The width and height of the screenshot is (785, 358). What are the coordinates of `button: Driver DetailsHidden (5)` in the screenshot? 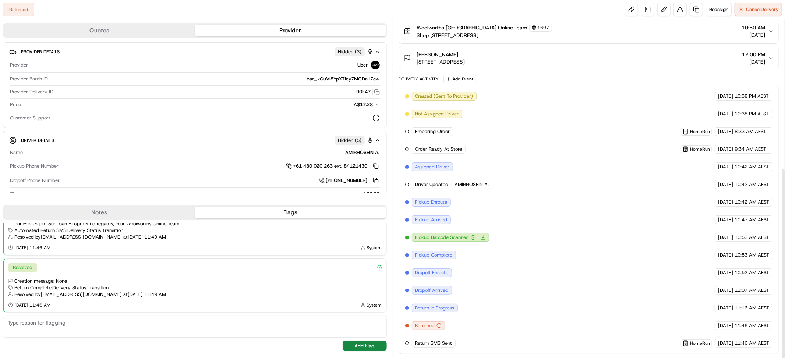 It's located at (195, 140).